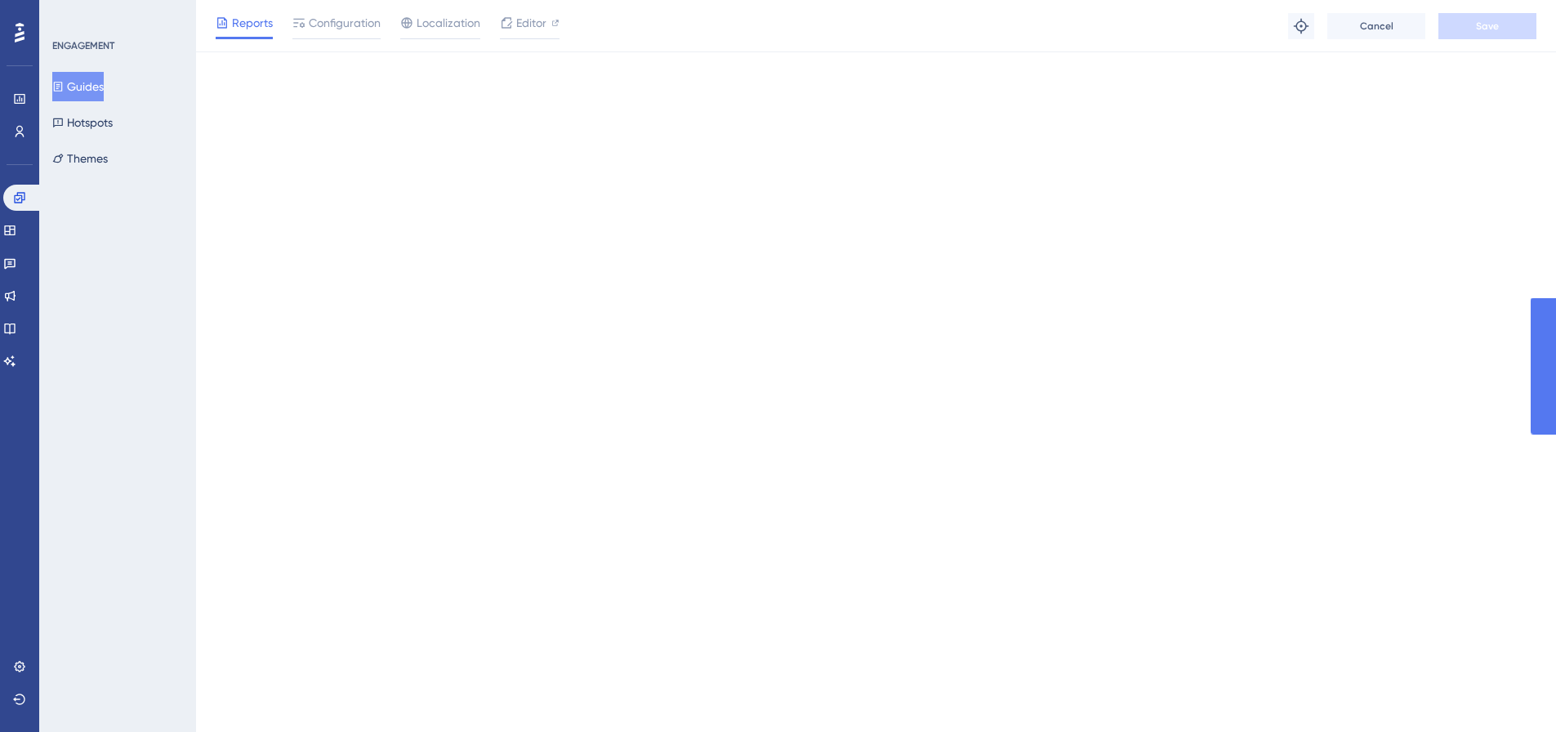 This screenshot has height=732, width=1556. What do you see at coordinates (80, 158) in the screenshot?
I see `button: Themes` at bounding box center [80, 158].